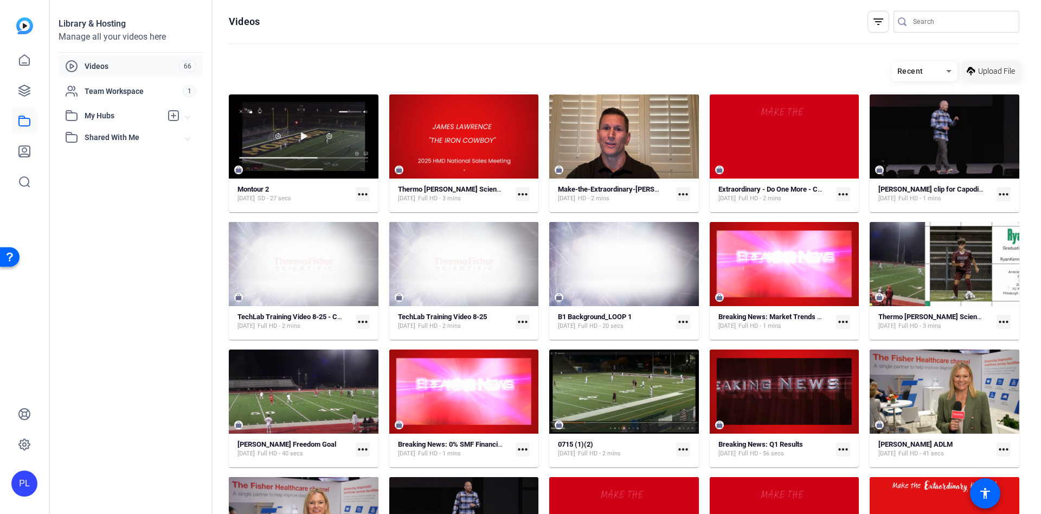 The image size is (1041, 514). Describe the element at coordinates (280, 453) in the screenshot. I see `span: Full HD - 40 secs` at that location.